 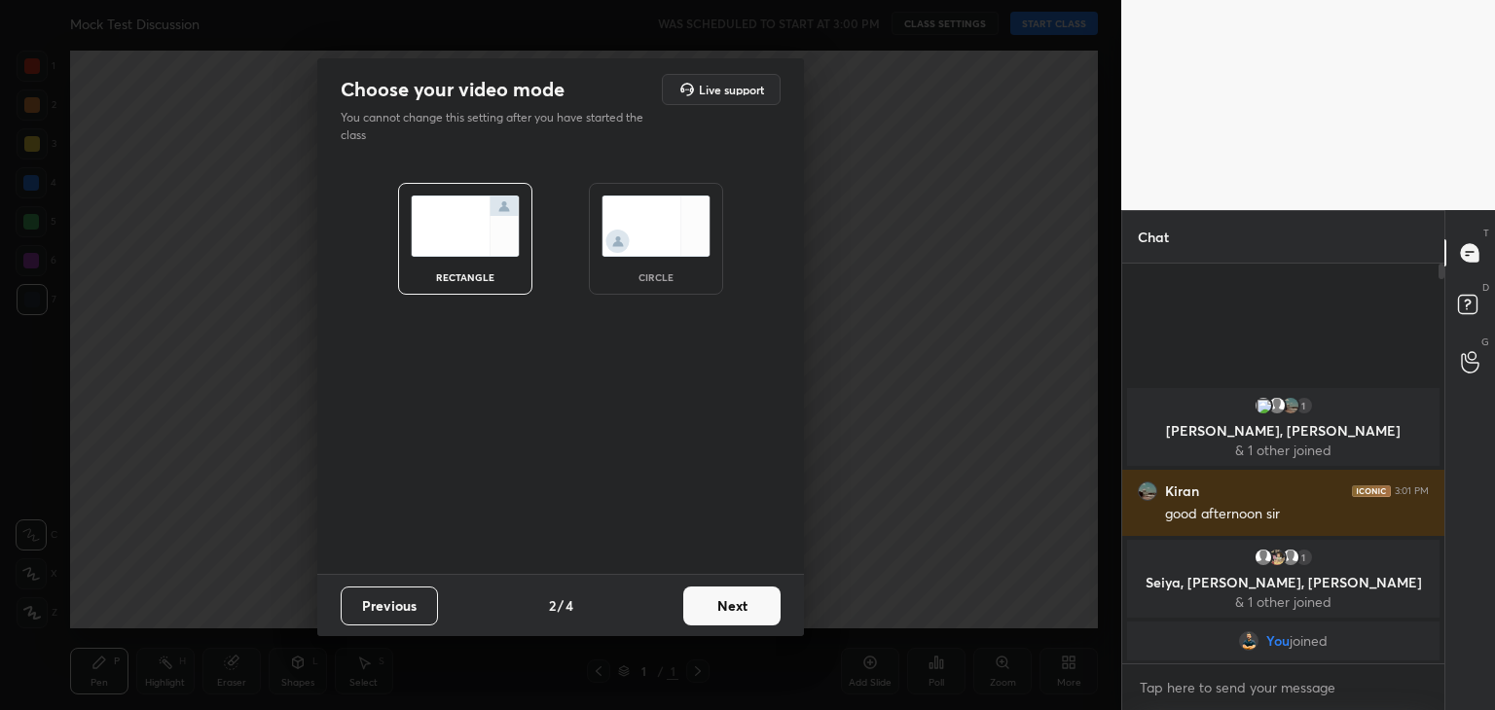 I want to click on h4: 2, so click(x=552, y=605).